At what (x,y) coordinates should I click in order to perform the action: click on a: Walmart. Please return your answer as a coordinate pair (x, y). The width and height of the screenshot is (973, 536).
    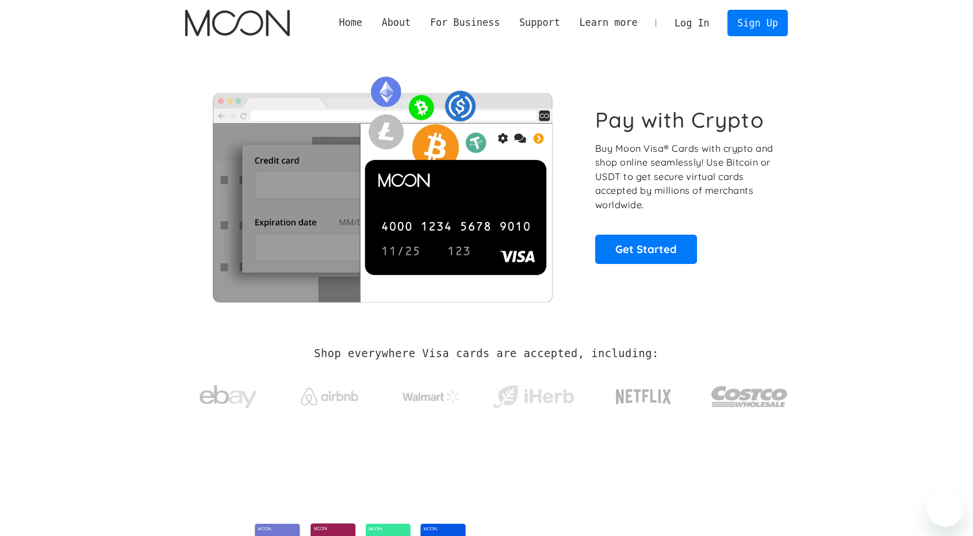
    Looking at the image, I should click on (431, 394).